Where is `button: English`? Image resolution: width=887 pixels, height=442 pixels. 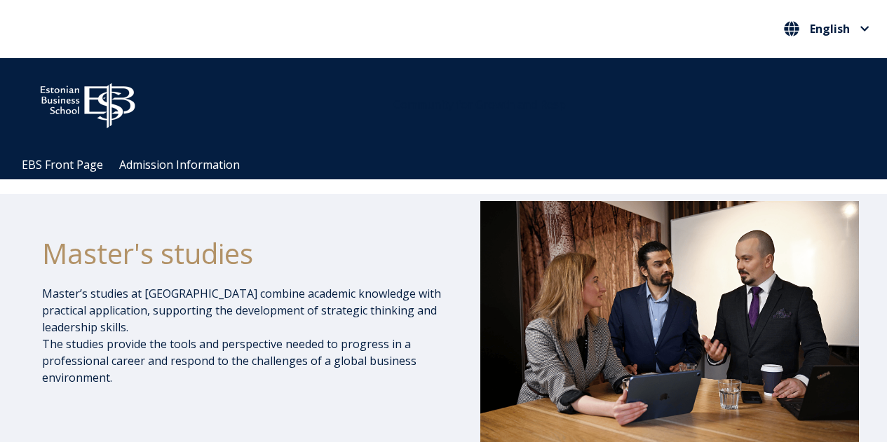 button: English is located at coordinates (826, 29).